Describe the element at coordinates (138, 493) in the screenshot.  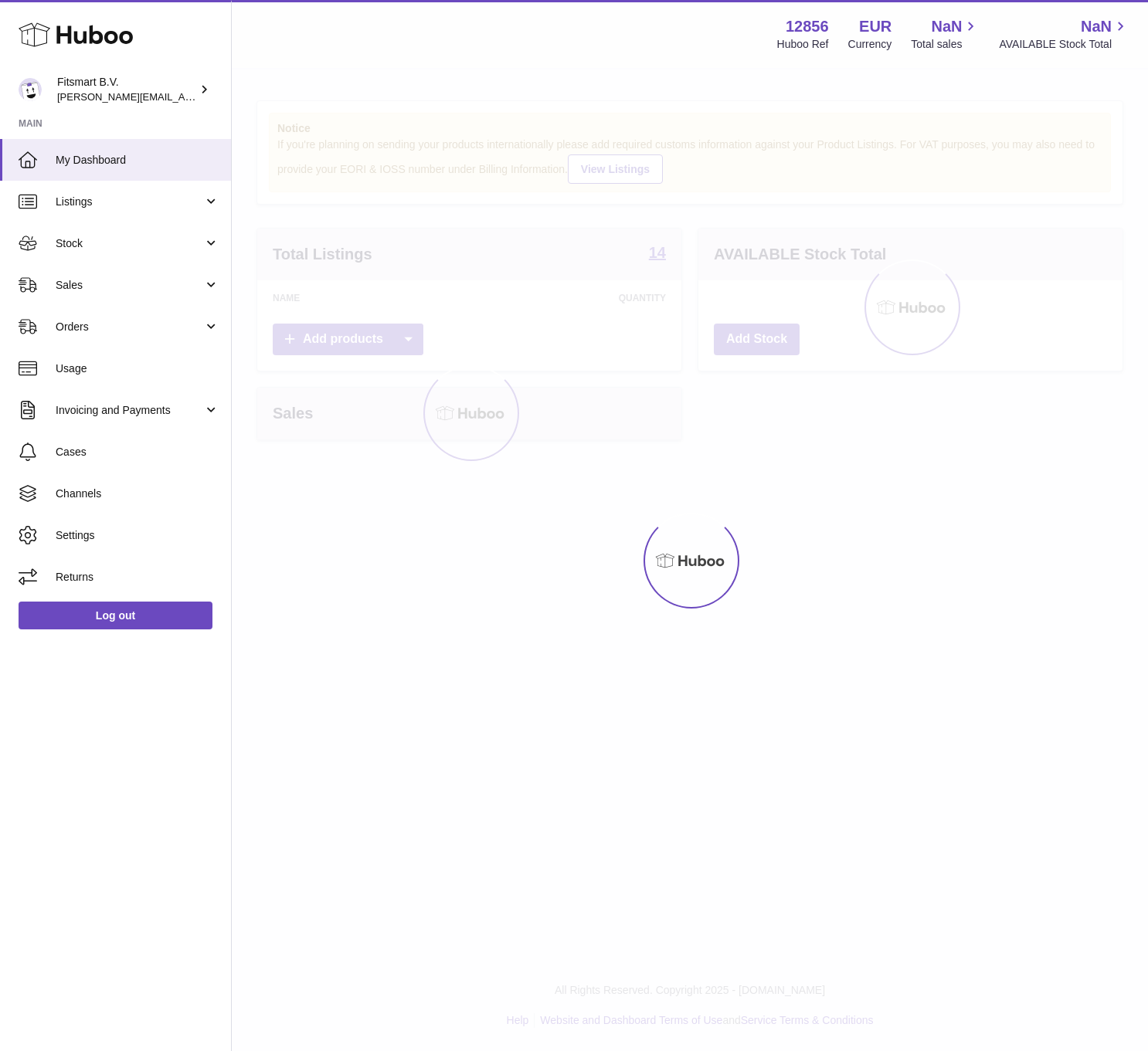
I see `span: Channels` at that location.